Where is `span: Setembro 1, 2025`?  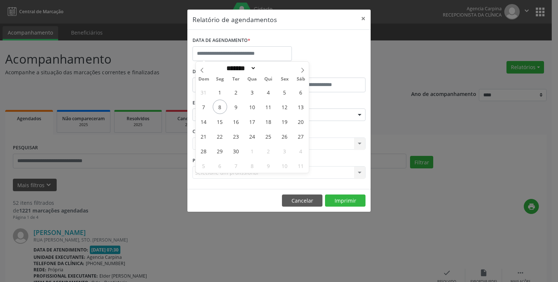
span: Setembro 1, 2025 is located at coordinates (220, 92).